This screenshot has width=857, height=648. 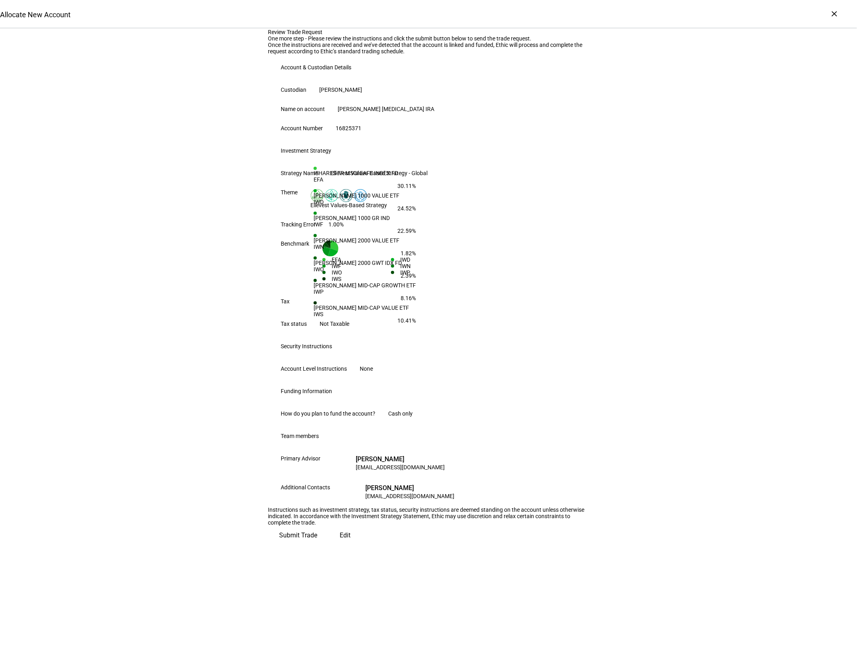 I want to click on div: Theme, so click(x=289, y=192).